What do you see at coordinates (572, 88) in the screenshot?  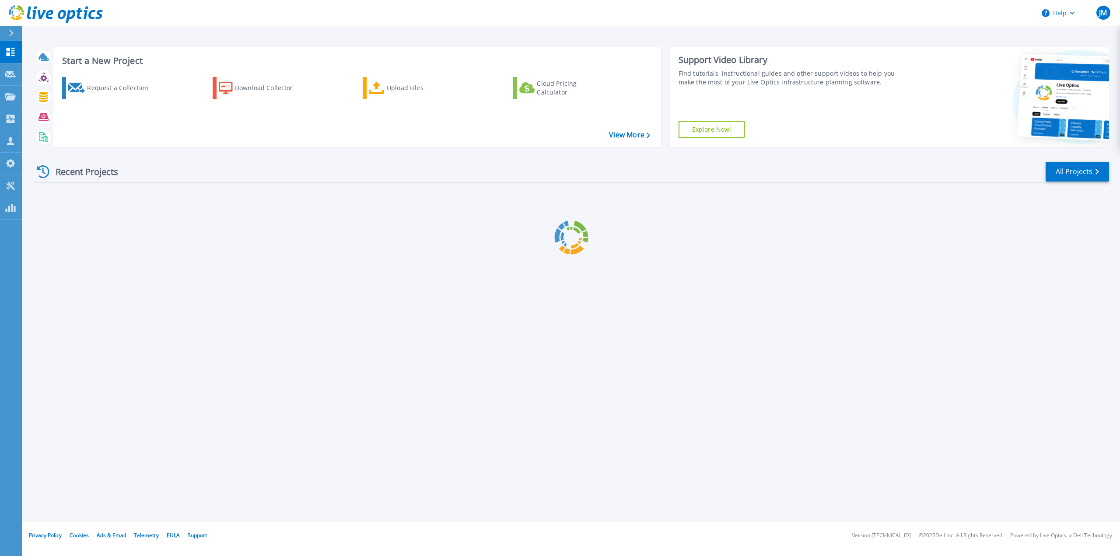 I see `div: Cloud Pricing Calculator` at bounding box center [572, 88].